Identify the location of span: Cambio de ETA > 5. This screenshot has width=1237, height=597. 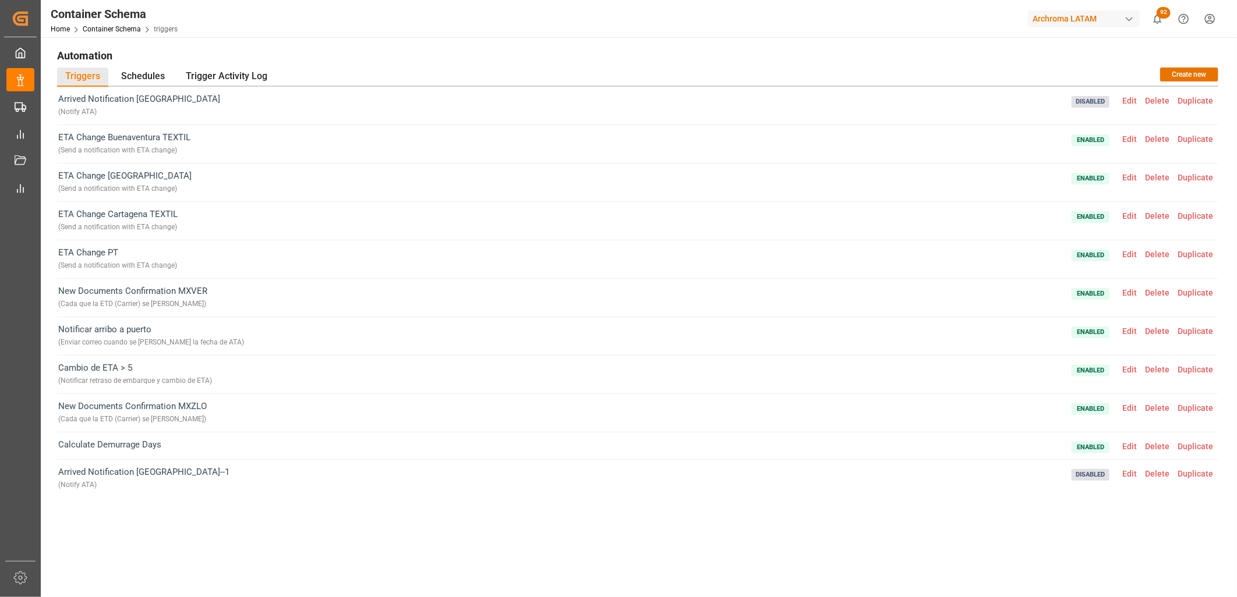
(135, 374).